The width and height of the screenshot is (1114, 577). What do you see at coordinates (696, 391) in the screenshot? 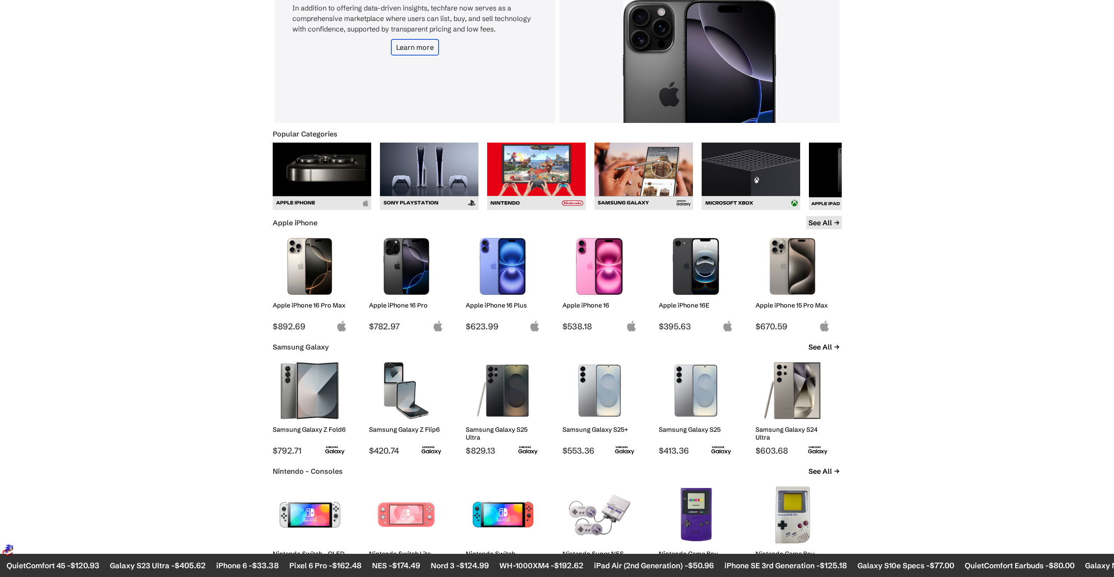
I see `img: Galaxy S25` at bounding box center [696, 391].